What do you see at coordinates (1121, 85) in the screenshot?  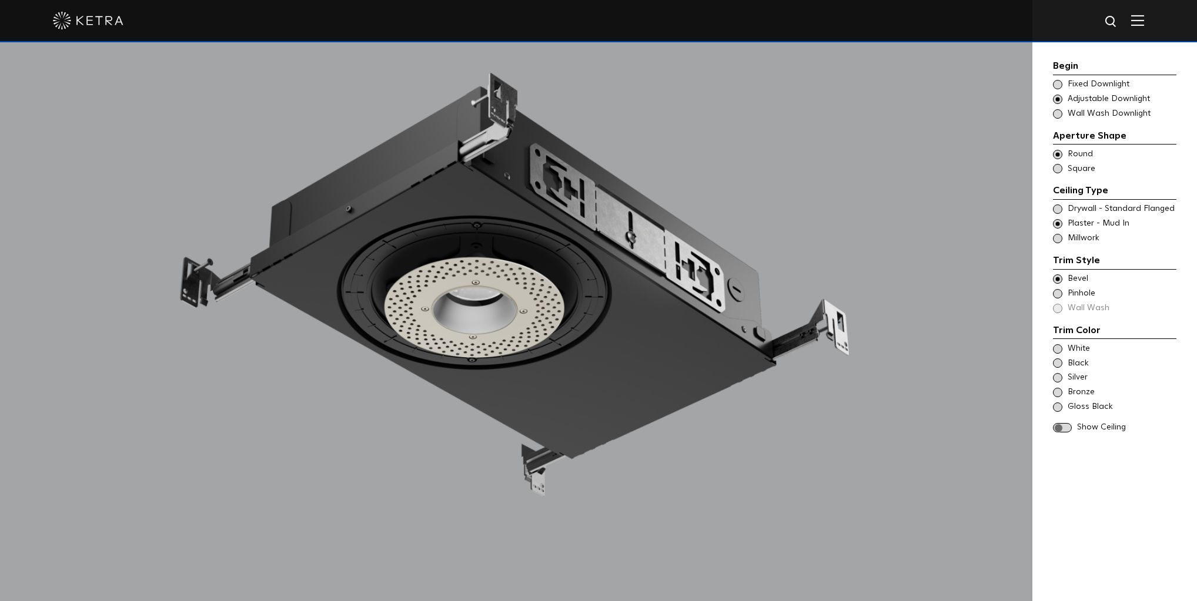 I see `span: Fixed Downlight` at bounding box center [1121, 85].